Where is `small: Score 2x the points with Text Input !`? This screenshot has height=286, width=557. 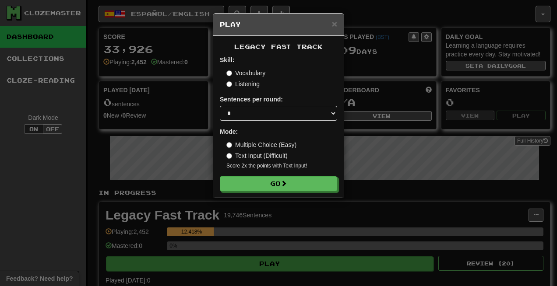
small: Score 2x the points with Text Input ! is located at coordinates (281, 166).